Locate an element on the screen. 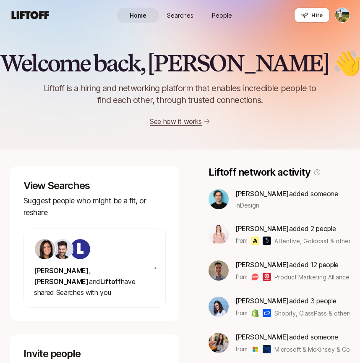 The width and height of the screenshot is (360, 363). p: Liftoff is a hiring and networking platform that enables incredible people to find each other, th... is located at coordinates (180, 94).